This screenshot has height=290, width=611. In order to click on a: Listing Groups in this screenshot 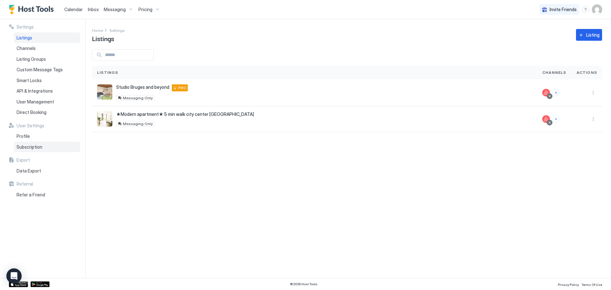, I will do `click(47, 59)`.